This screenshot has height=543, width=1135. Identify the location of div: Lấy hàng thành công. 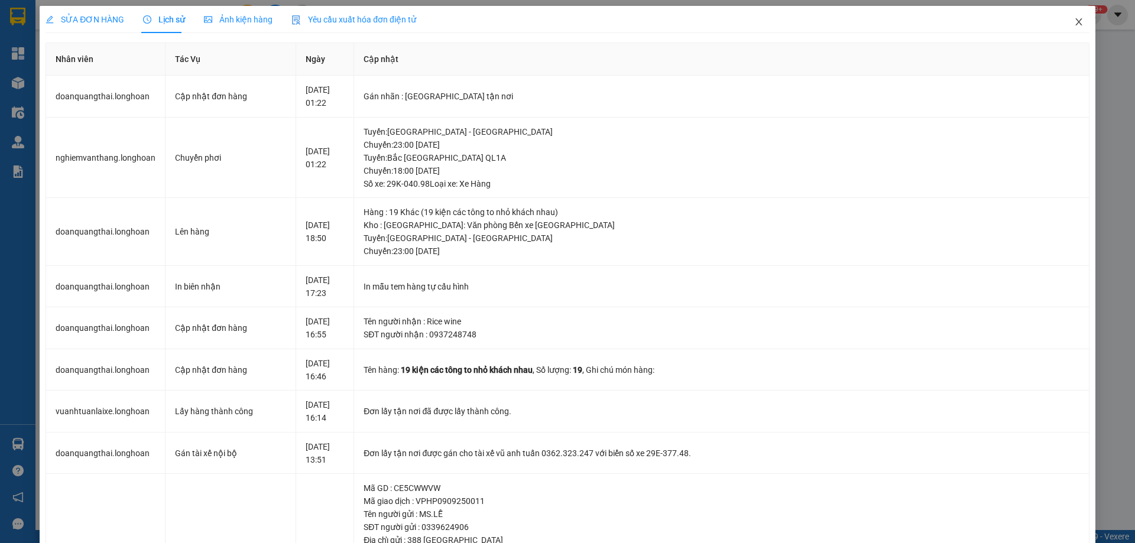
(230, 411).